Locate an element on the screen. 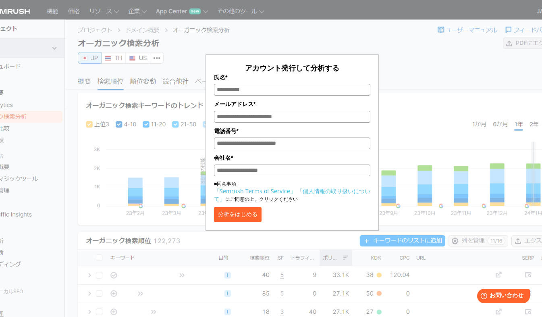  button: 分析をはじめる is located at coordinates (238, 215).